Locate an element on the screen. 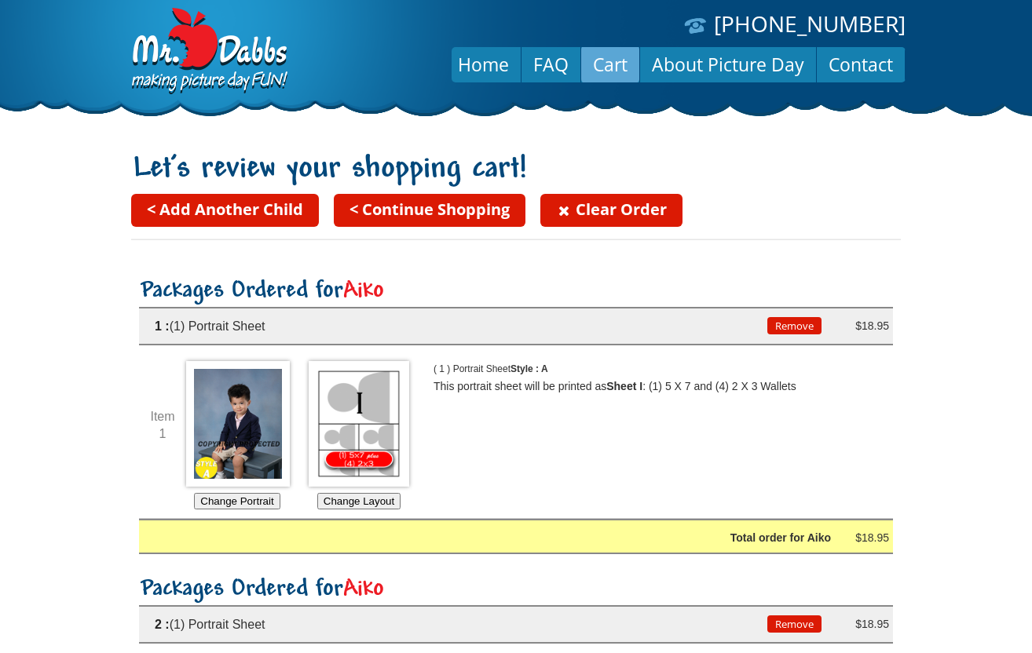 This screenshot has width=1032, height=653. a: Cart is located at coordinates (610, 64).